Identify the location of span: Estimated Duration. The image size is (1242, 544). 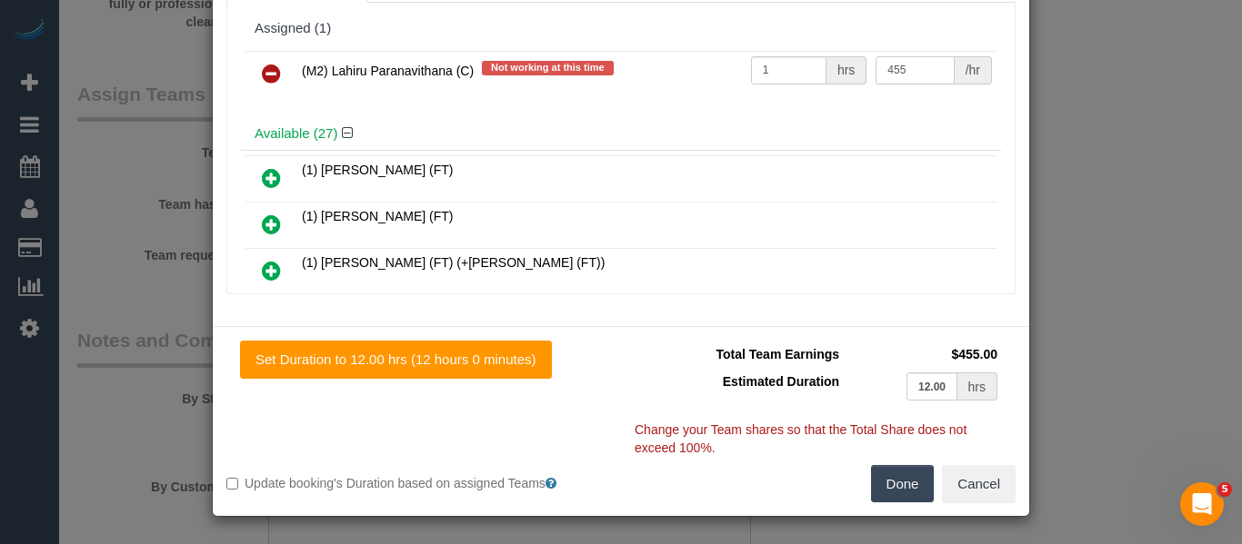
(781, 382).